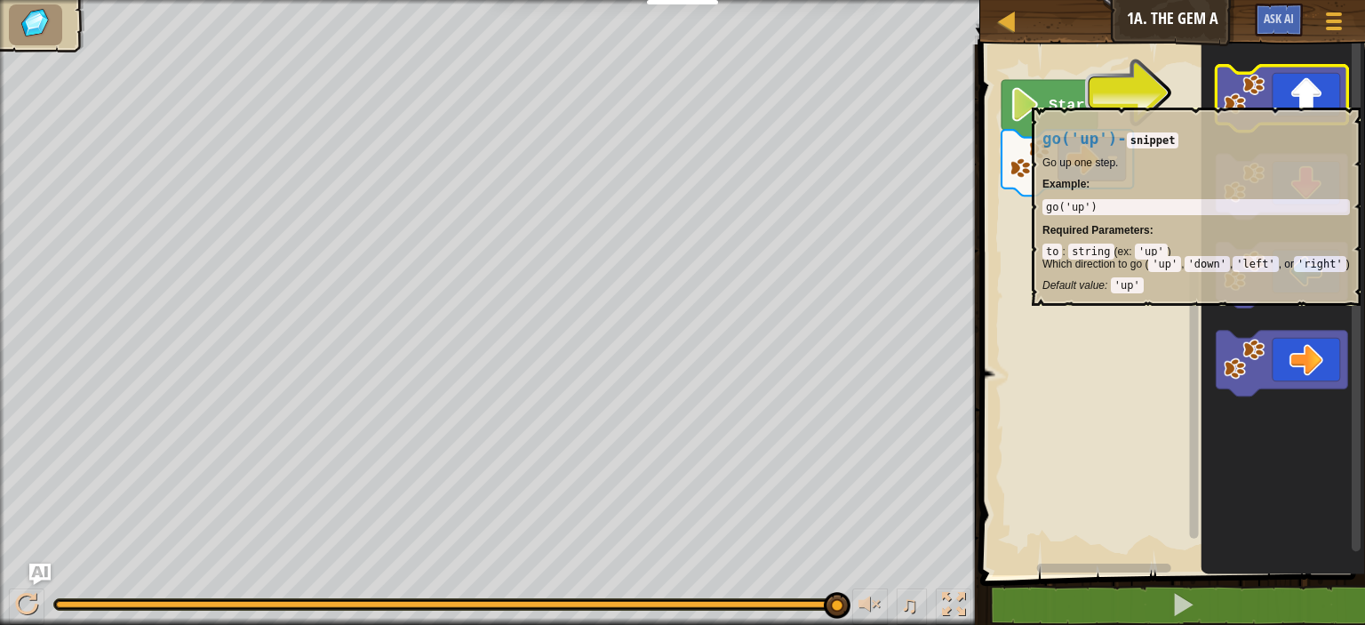 The image size is (1365, 625). What do you see at coordinates (1073, 285) in the screenshot?
I see `span: Default value` at bounding box center [1073, 285].